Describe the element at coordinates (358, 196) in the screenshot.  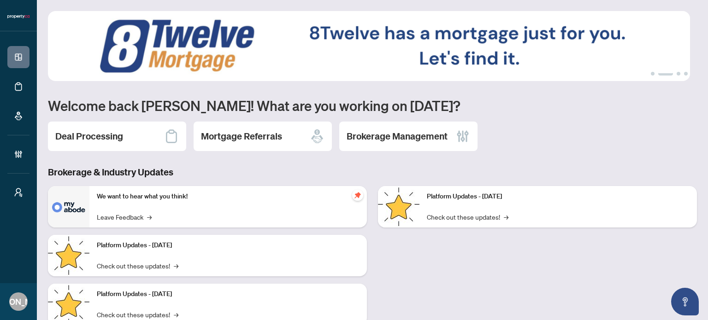
I see `span: pushpin` at that location.